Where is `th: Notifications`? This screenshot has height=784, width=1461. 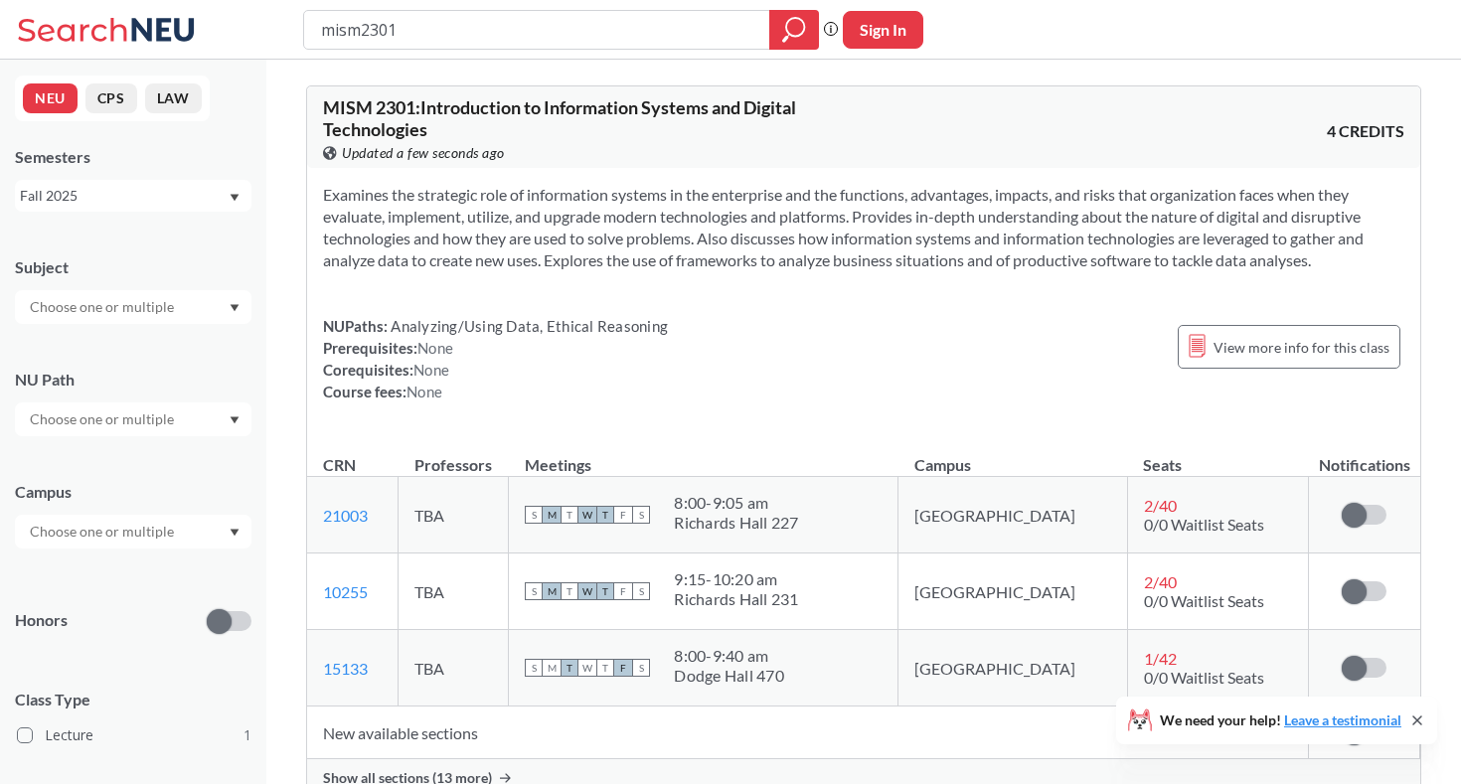 th: Notifications is located at coordinates (1364, 455).